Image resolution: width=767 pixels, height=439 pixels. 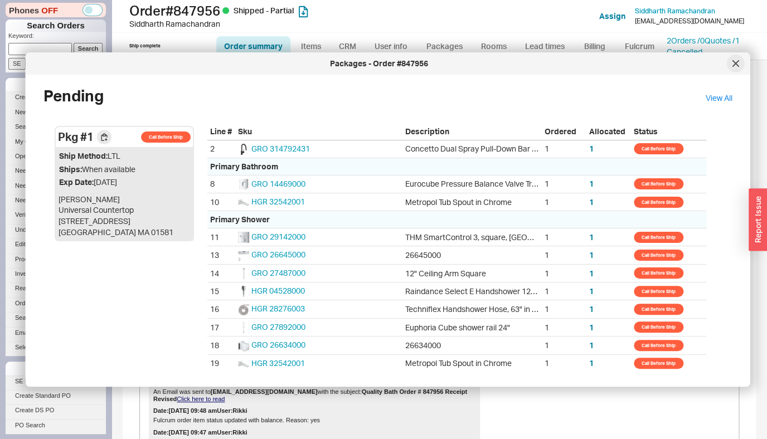 What do you see at coordinates (423, 255) in the screenshot?
I see `div: 26645000` at bounding box center [423, 255].